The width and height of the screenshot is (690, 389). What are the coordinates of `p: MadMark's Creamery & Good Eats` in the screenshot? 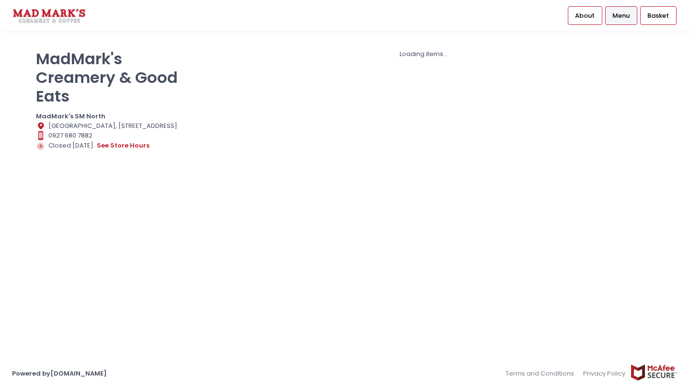 It's located at (109, 77).